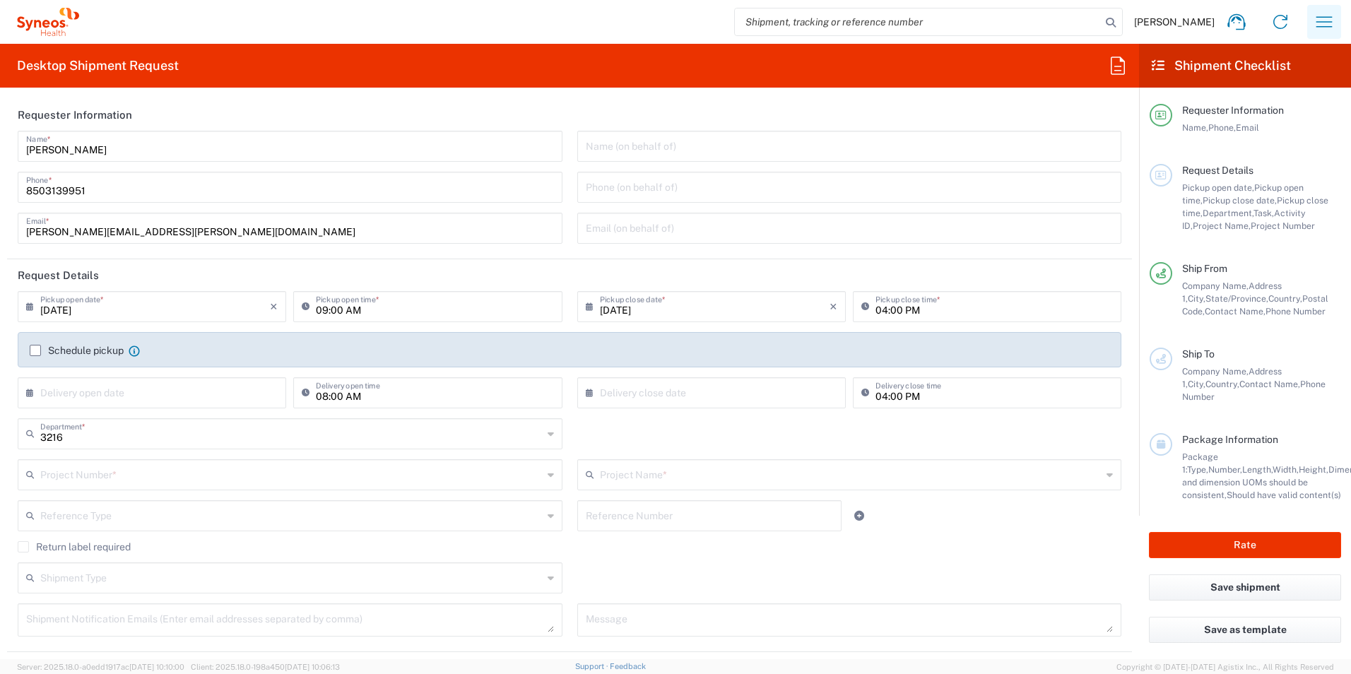 Image resolution: width=1351 pixels, height=674 pixels. I want to click on span: Package Information, so click(1230, 439).